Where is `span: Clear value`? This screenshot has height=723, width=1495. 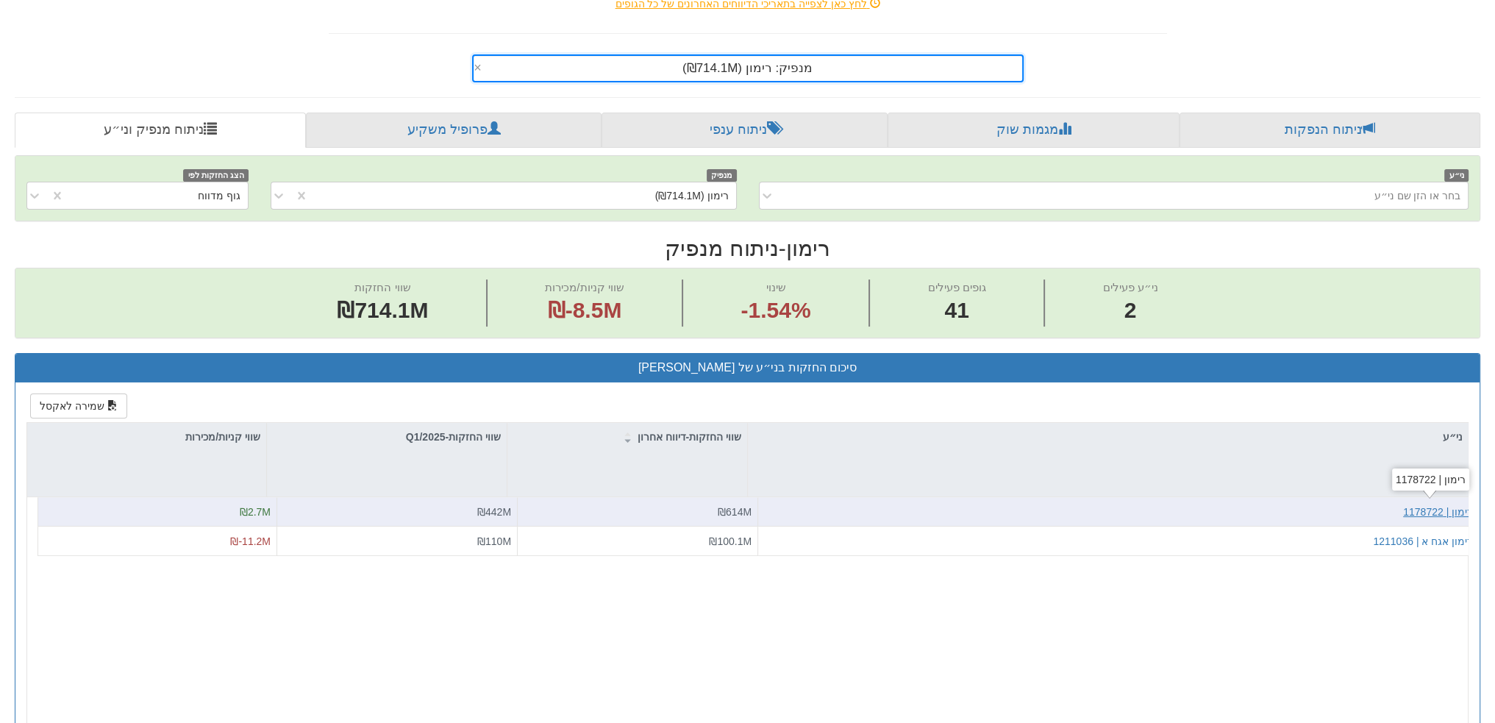 span: Clear value is located at coordinates (479, 68).